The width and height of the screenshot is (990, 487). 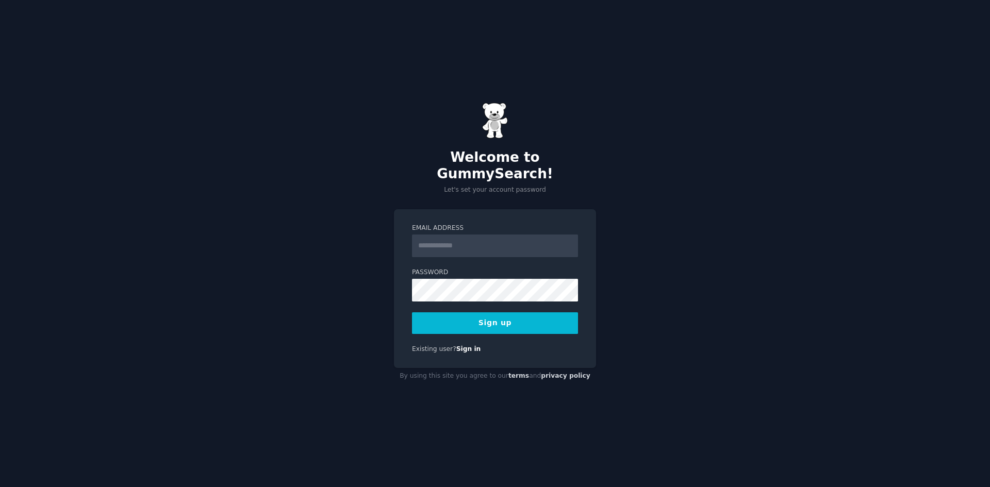 I want to click on a: terms, so click(x=519, y=376).